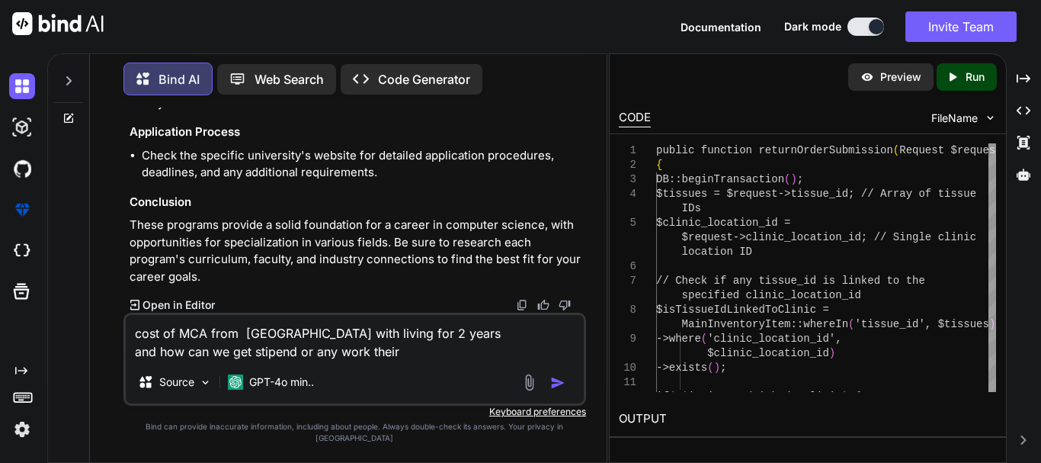 This screenshot has height=463, width=1041. What do you see at coordinates (717, 251) in the screenshot?
I see `span: location ID` at bounding box center [717, 251].